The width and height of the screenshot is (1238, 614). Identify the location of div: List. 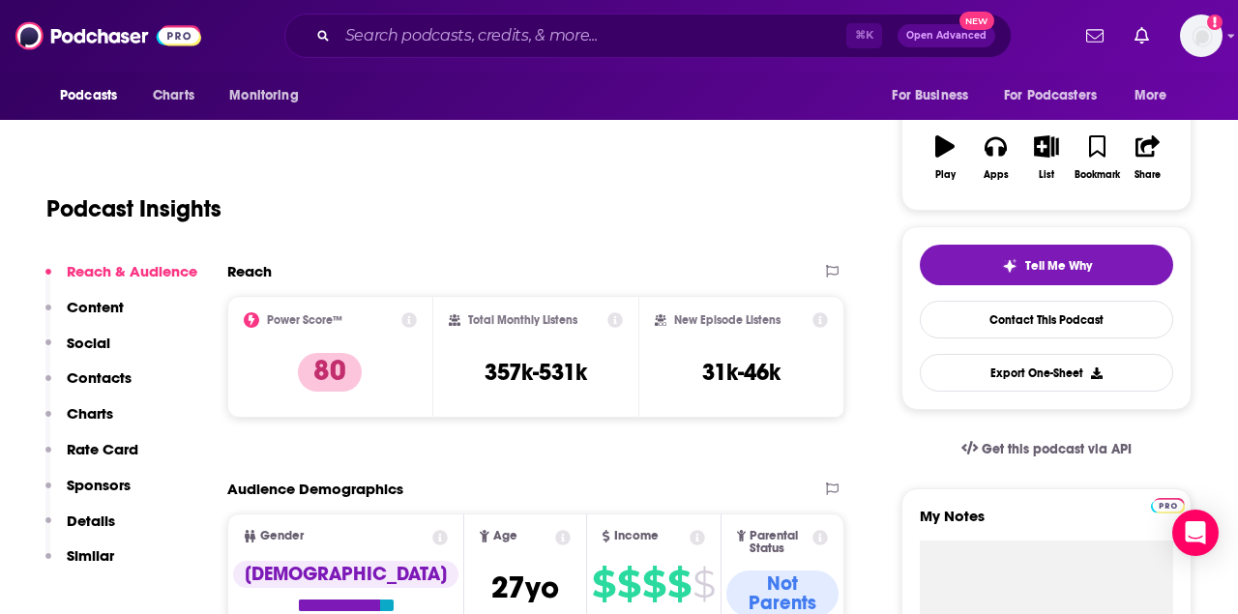
(1046, 175).